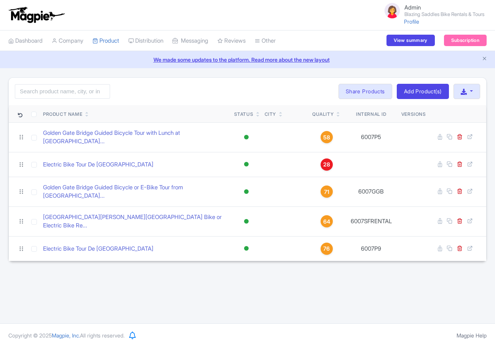 This screenshot has width=495, height=347. Describe the element at coordinates (248, 59) in the screenshot. I see `a: We made some updates to the platform. Read more about the new layout` at that location.